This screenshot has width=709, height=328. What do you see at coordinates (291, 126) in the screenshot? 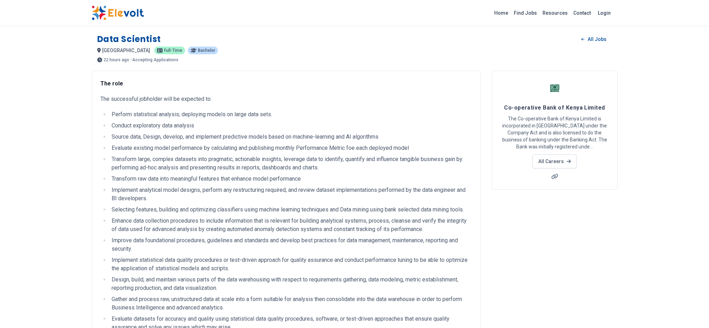
I see `li: Conduct exploratory data analysis` at bounding box center [291, 126].